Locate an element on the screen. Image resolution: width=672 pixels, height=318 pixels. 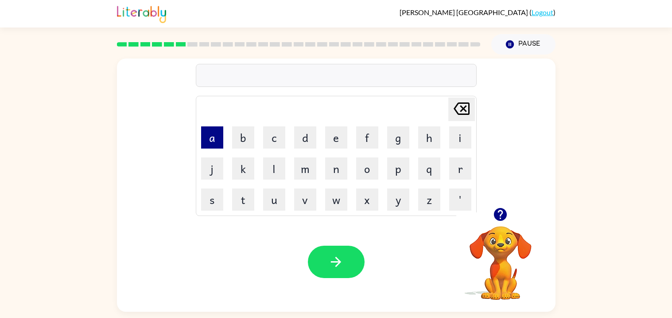
button: c is located at coordinates (274, 137).